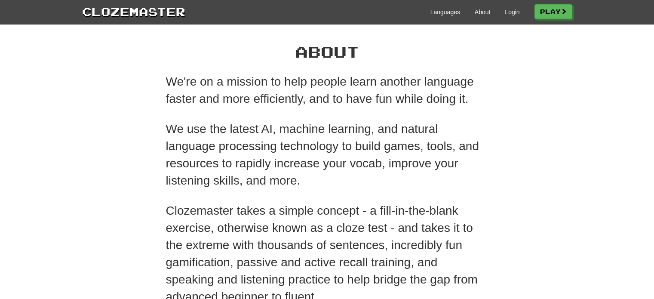 This screenshot has height=299, width=654. Describe the element at coordinates (327, 52) in the screenshot. I see `h1: About` at that location.